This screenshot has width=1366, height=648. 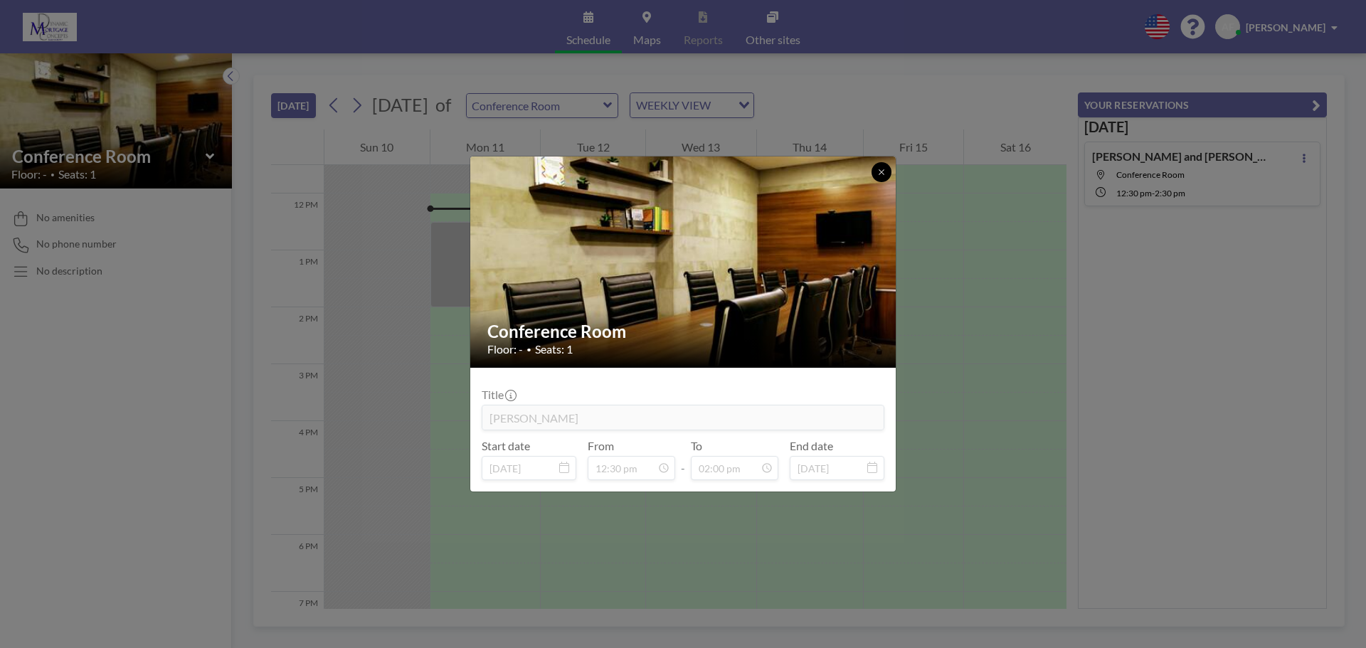 What do you see at coordinates (684, 263) in the screenshot?
I see `img: 537.jpg` at bounding box center [684, 263].